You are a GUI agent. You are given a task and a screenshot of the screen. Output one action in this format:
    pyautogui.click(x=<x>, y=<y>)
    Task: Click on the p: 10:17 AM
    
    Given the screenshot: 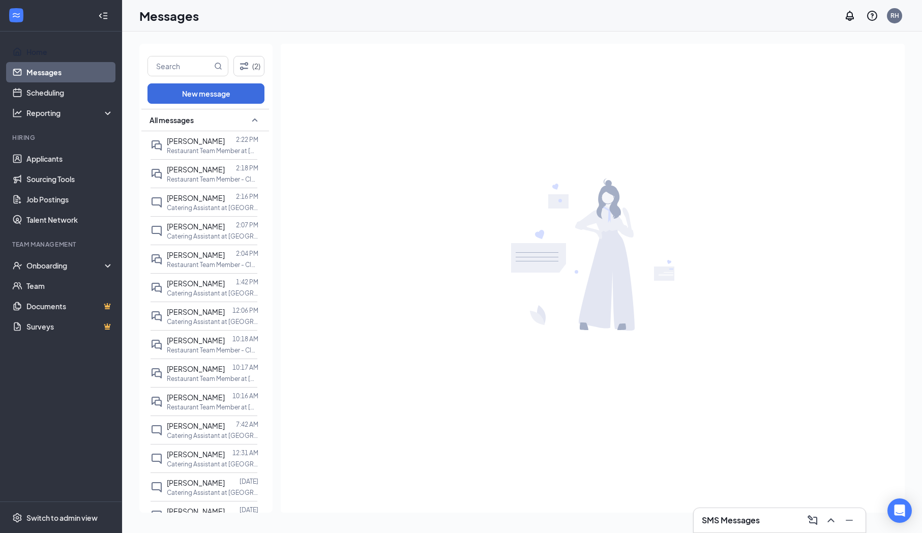 What is the action you would take?
    pyautogui.click(x=245, y=367)
    